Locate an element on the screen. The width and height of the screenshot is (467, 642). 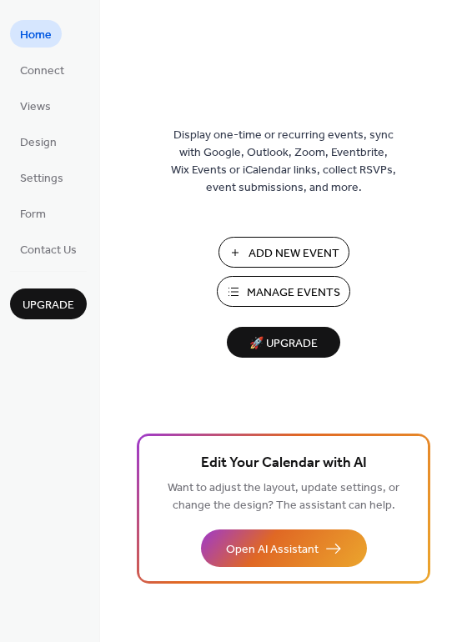
a: Settings is located at coordinates (42, 177).